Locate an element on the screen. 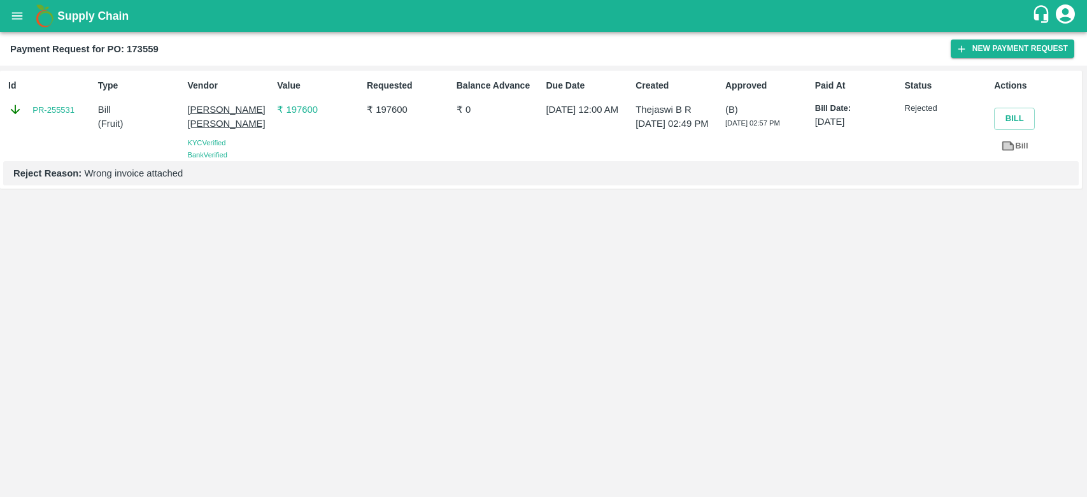 Image resolution: width=1087 pixels, height=497 pixels. p: Actions is located at coordinates (1036, 85).